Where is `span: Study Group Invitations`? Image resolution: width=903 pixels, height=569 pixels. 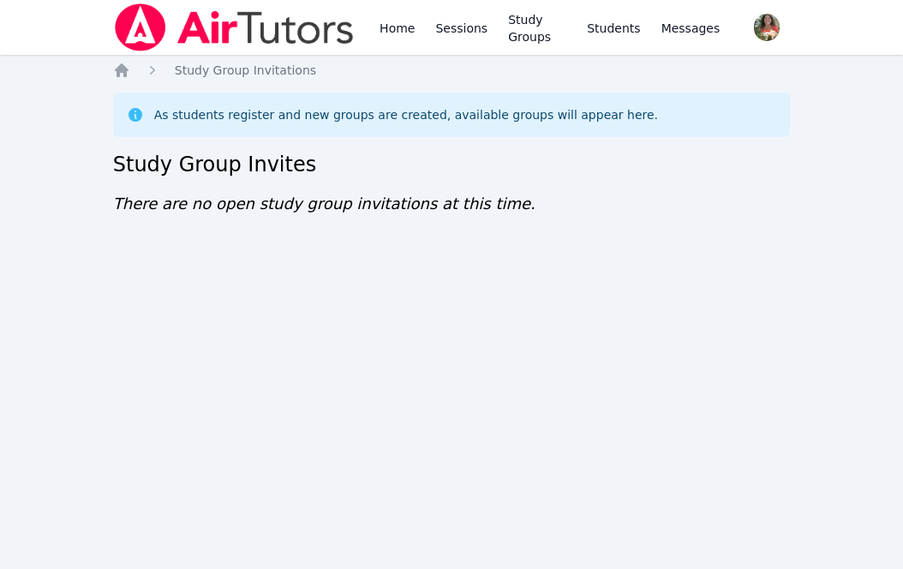 span: Study Group Invitations is located at coordinates (245, 70).